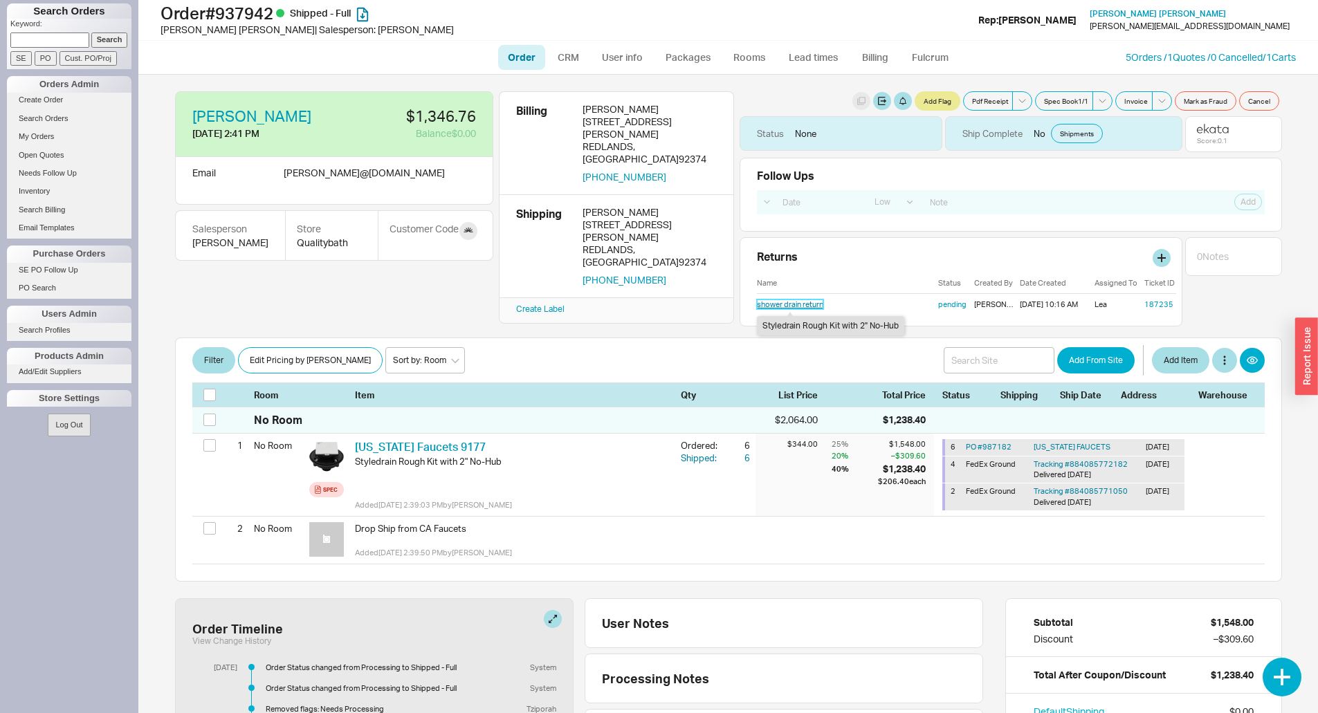  I want to click on div: 25 %, so click(853, 444).